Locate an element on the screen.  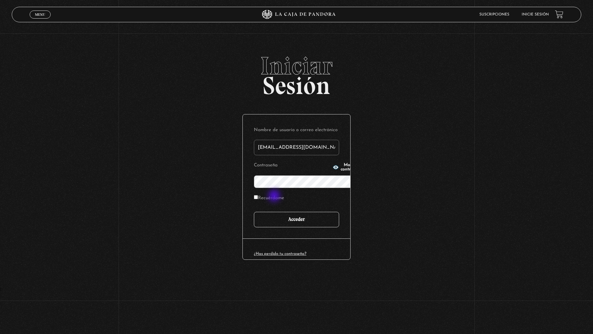
a: View your shopping cart is located at coordinates (559, 14).